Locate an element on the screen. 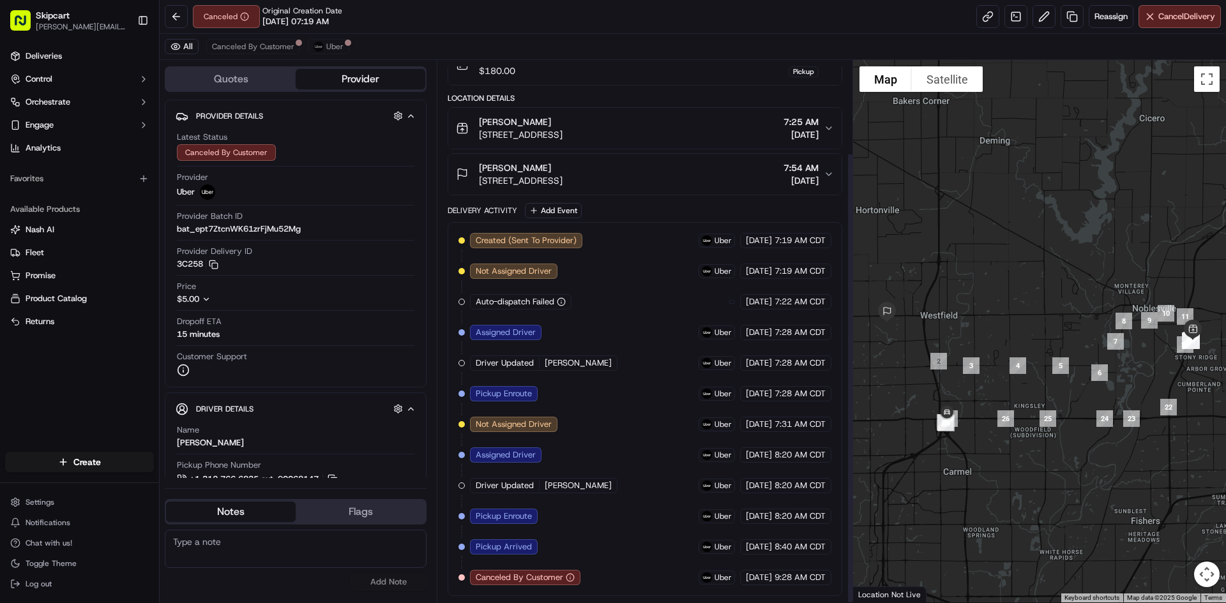 Image resolution: width=1226 pixels, height=603 pixels. a: Open this area in Google Maps (opens a new window) is located at coordinates (877, 594).